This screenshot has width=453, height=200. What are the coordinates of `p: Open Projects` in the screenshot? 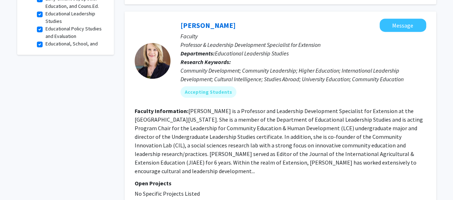 It's located at (280, 183).